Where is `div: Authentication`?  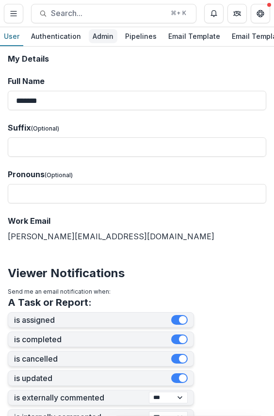
div: Authentication is located at coordinates (56, 36).